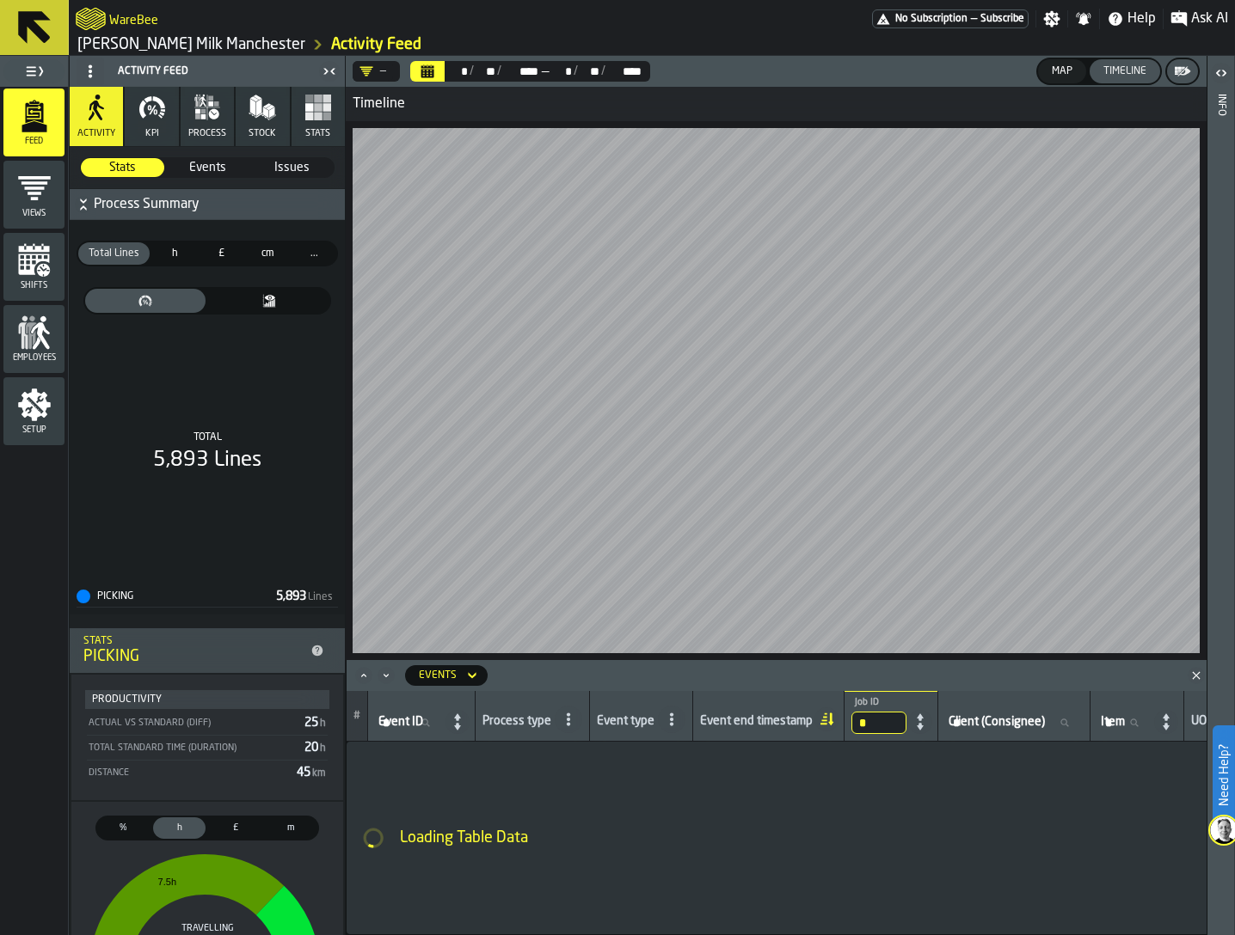 The width and height of the screenshot is (1235, 935). What do you see at coordinates (319, 774) in the screenshot?
I see `span: km` at bounding box center [319, 774].